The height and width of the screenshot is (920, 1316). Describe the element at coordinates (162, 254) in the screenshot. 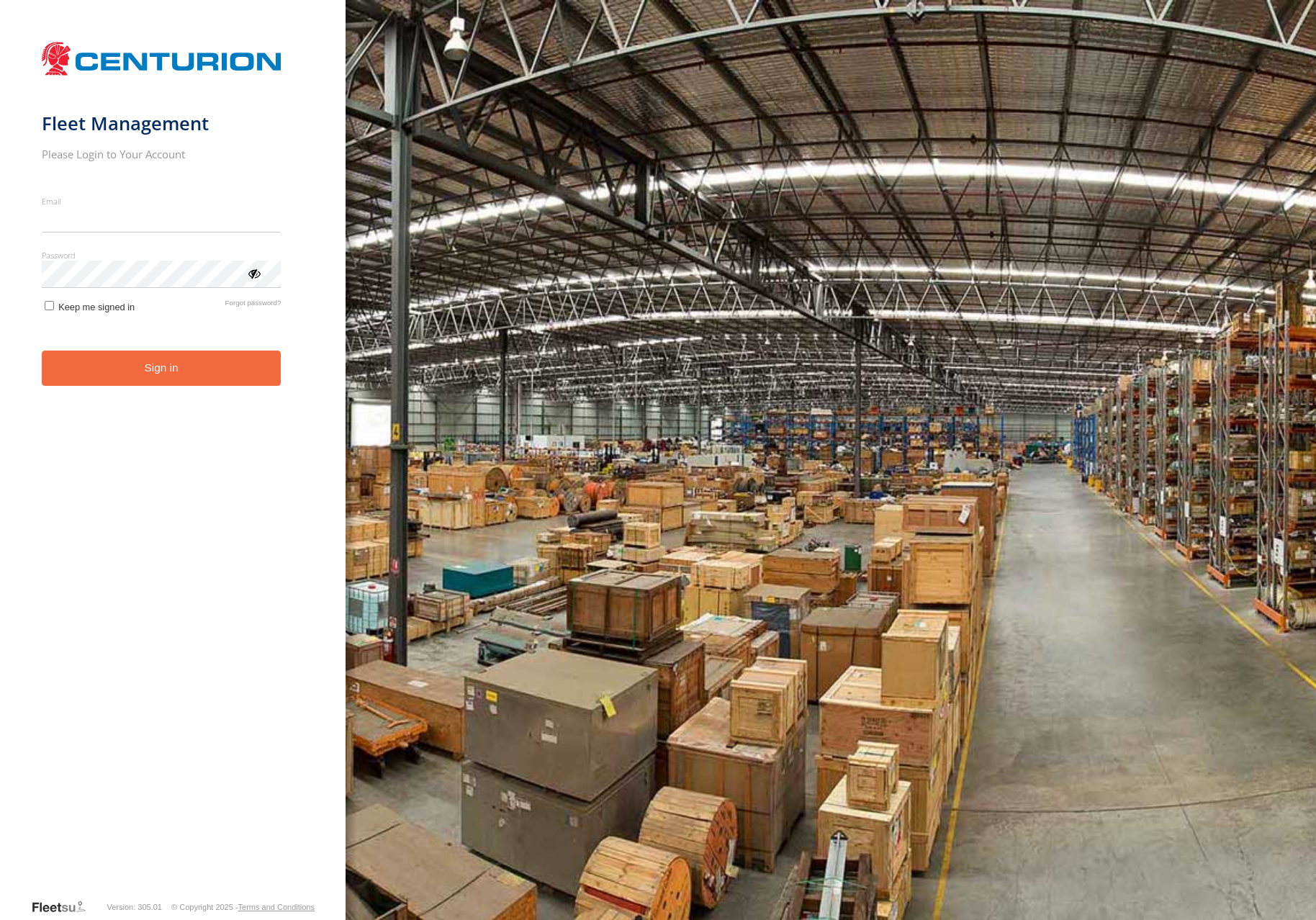

I see `label: Password` at that location.